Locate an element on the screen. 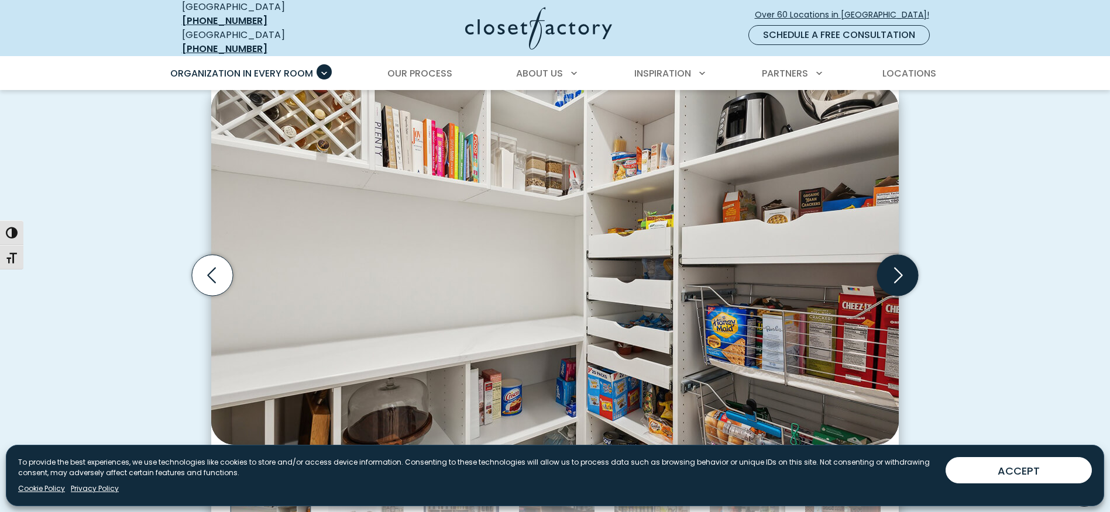  button: ACCEPT is located at coordinates (1018, 470).